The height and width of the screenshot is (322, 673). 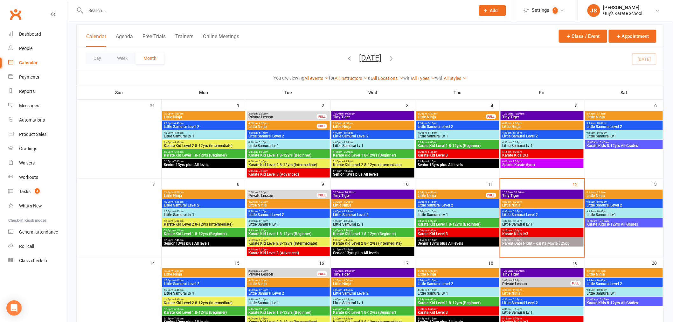 I want to click on a: All events, so click(x=317, y=78).